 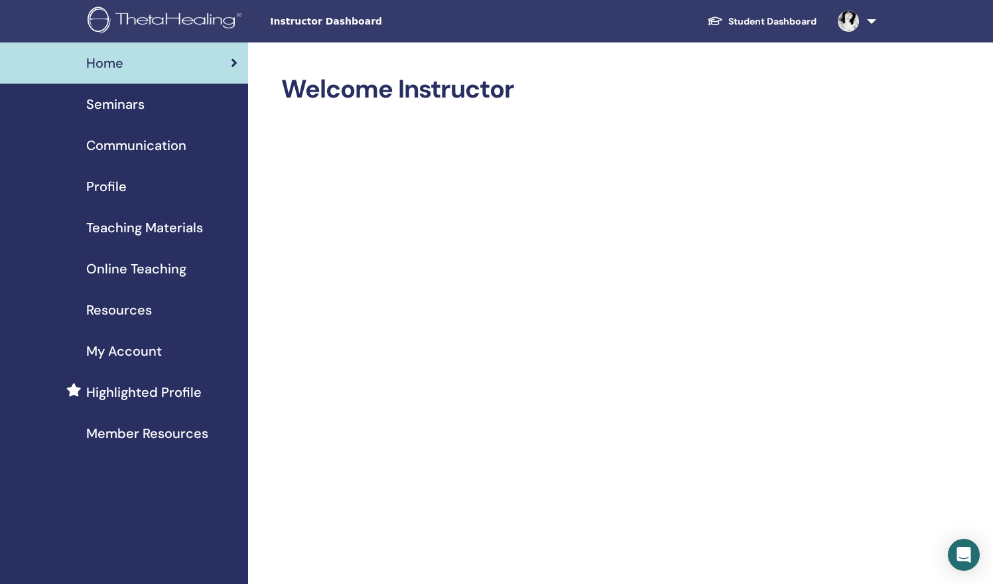 What do you see at coordinates (370, 21) in the screenshot?
I see `span: Instructor Dashboard` at bounding box center [370, 21].